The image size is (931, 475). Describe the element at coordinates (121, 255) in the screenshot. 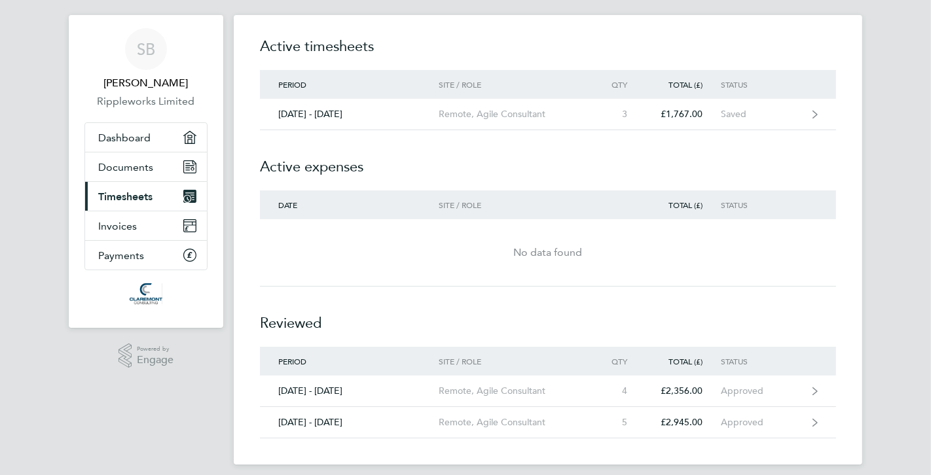

I see `span: Payments` at that location.